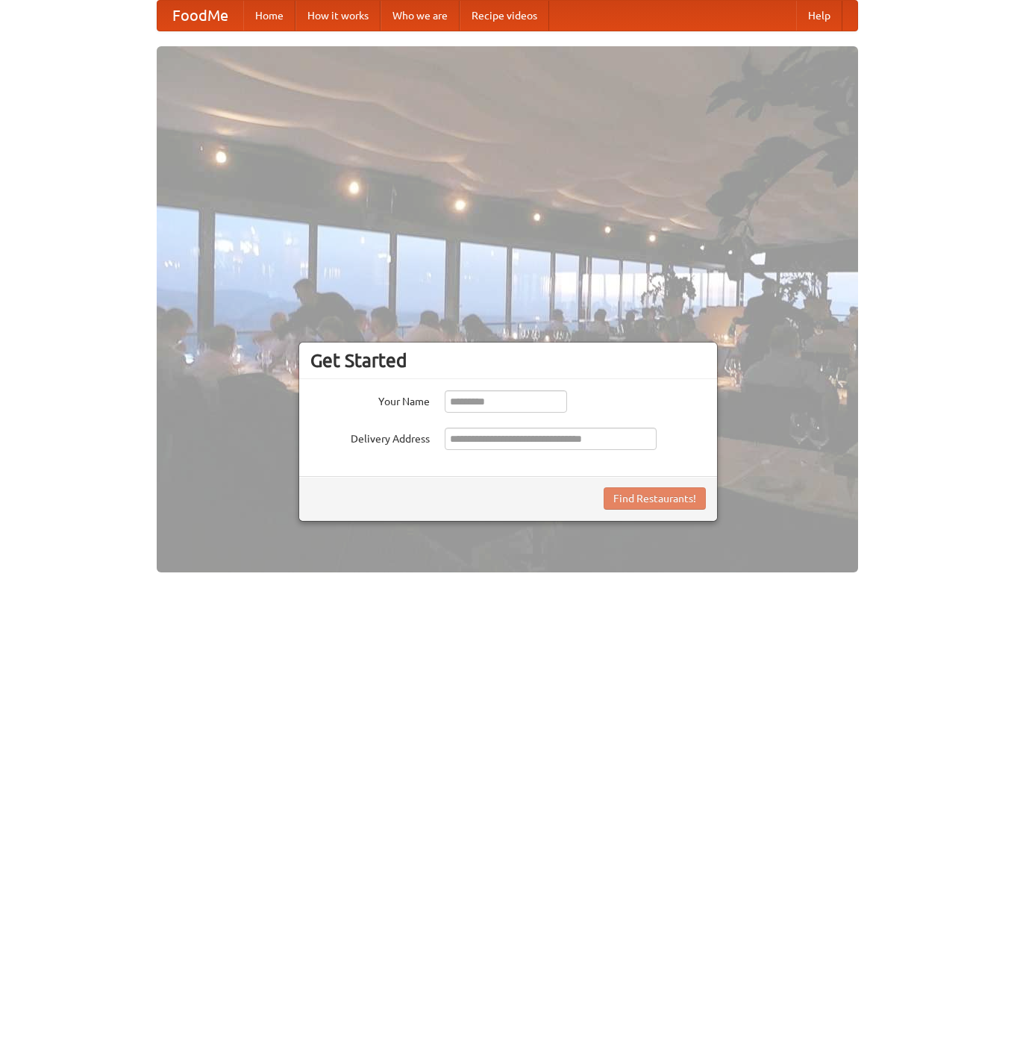 Image resolution: width=1014 pixels, height=1056 pixels. I want to click on a: Help, so click(819, 16).